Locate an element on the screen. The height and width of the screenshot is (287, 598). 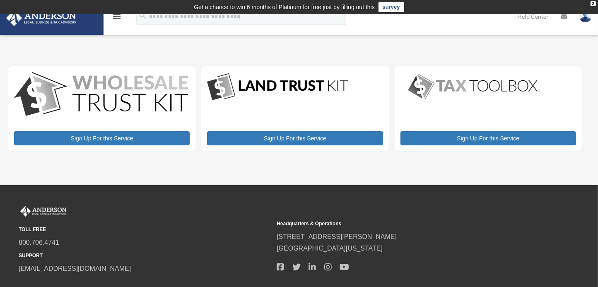
img: WS-Trust-Kit-lgo-1.jpg is located at coordinates (101, 95).